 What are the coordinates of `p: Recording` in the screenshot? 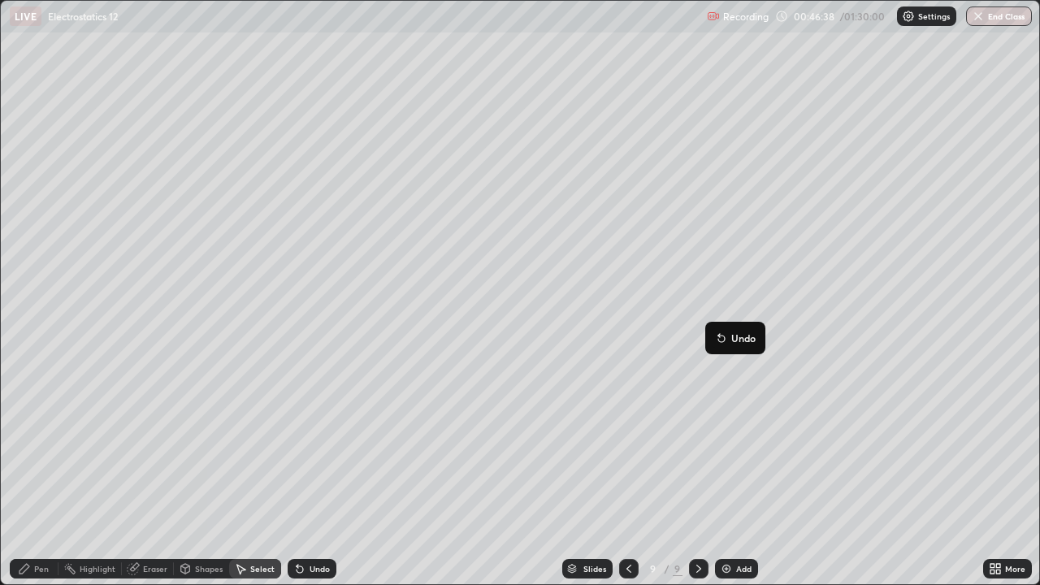 It's located at (746, 16).